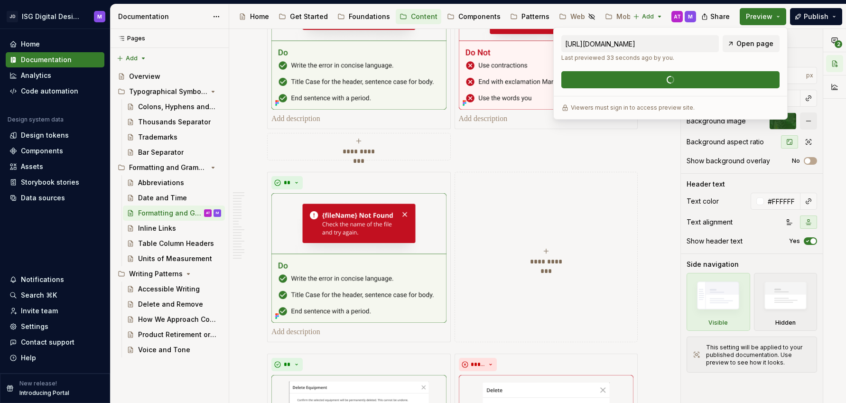 The height and width of the screenshot is (403, 846). I want to click on div: Content, so click(424, 17).